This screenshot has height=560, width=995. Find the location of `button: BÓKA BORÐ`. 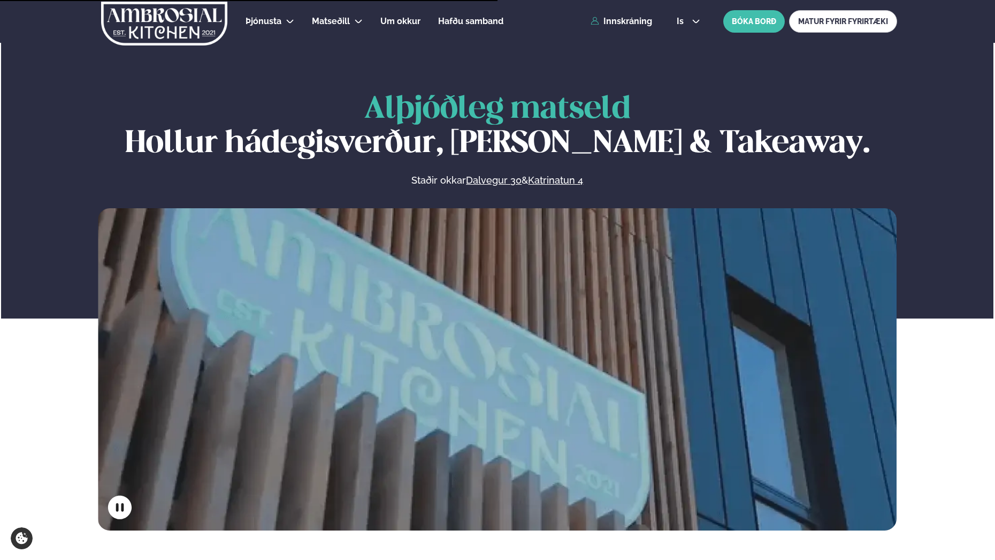

button: BÓKA BORÐ is located at coordinates (754, 21).